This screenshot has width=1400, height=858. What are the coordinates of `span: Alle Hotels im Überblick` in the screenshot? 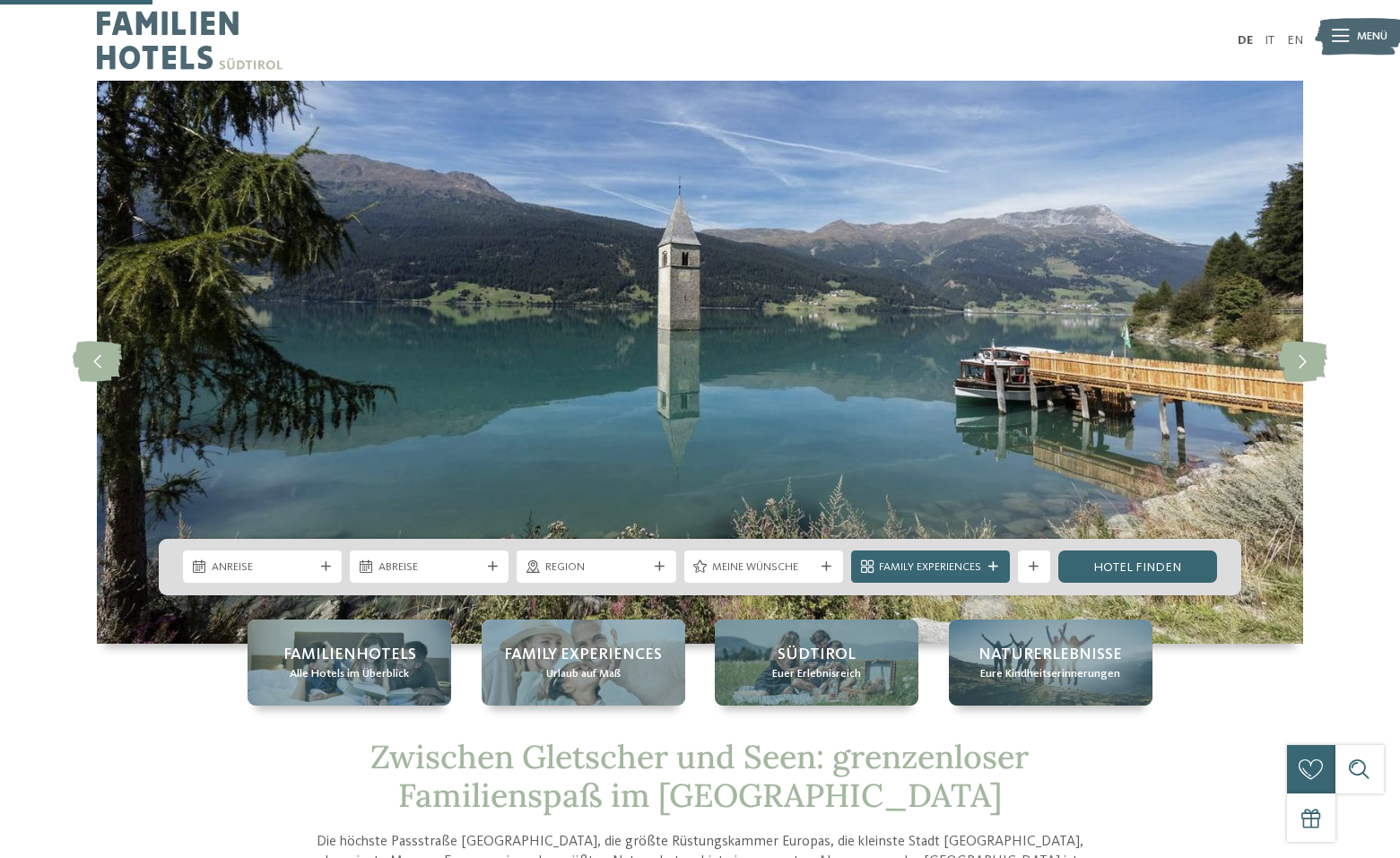 It's located at (349, 674).